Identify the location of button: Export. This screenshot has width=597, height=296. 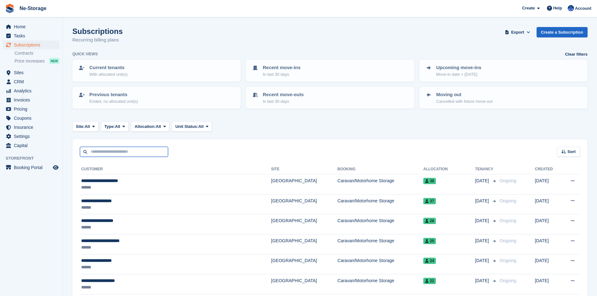
(517, 32).